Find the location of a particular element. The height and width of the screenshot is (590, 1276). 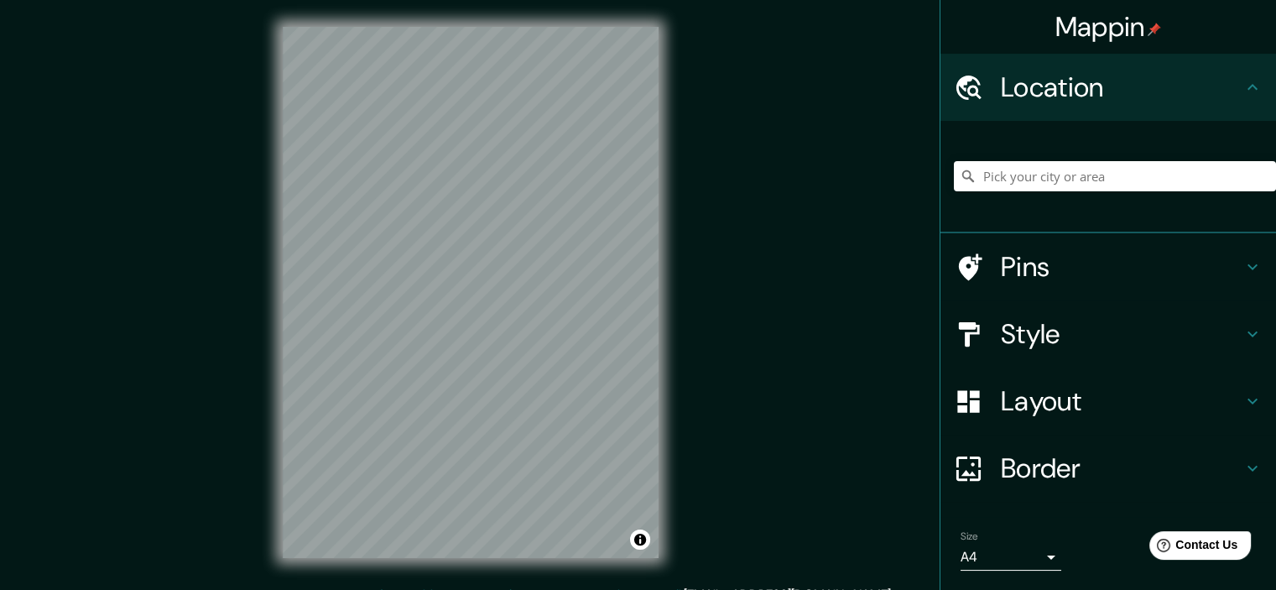

div: Style is located at coordinates (1108, 334).